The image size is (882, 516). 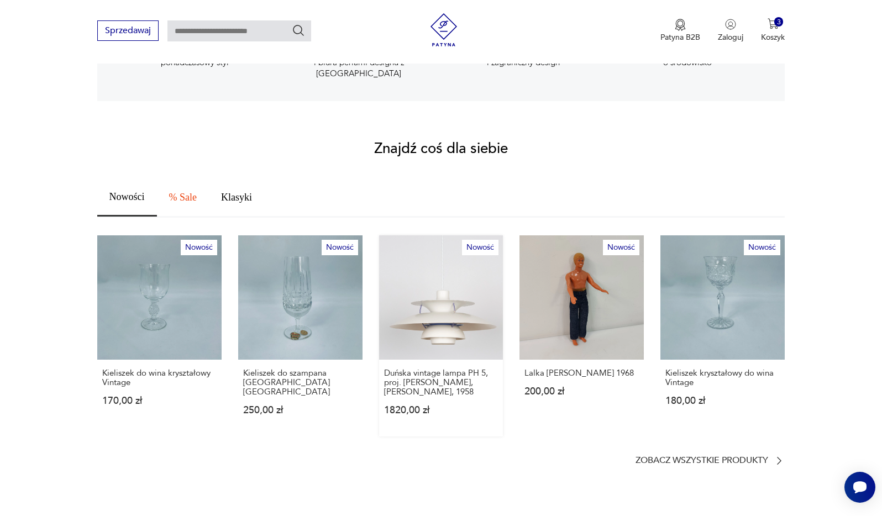 I want to click on p: Koszyk, so click(x=773, y=38).